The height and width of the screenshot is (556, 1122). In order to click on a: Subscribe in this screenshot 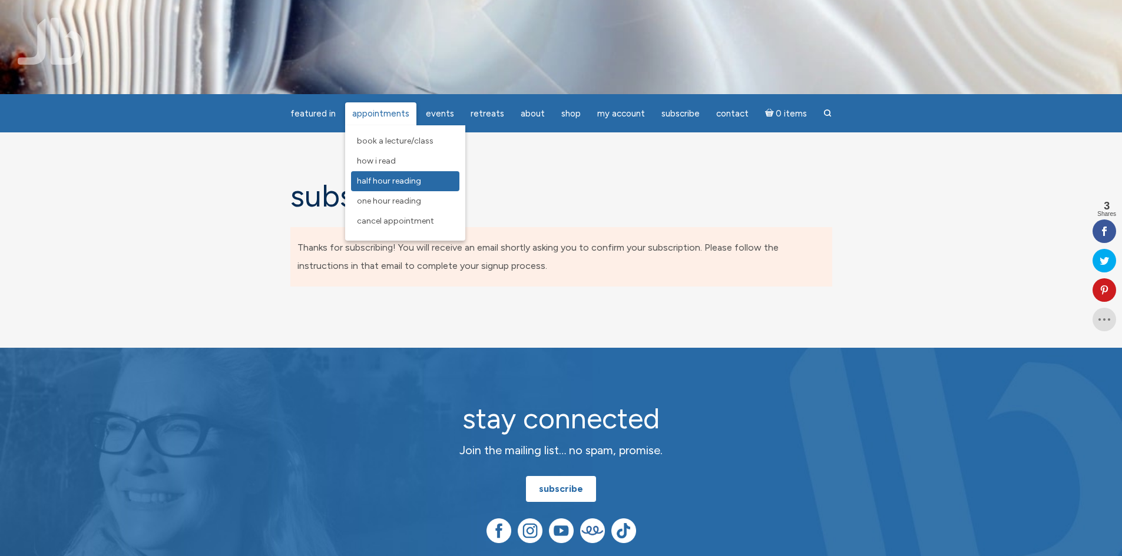, I will do `click(680, 114)`.